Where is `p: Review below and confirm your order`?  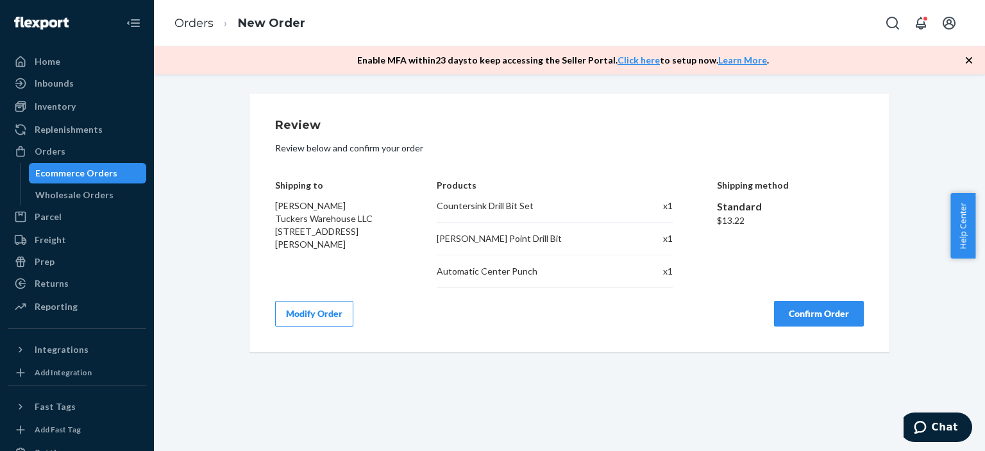
p: Review below and confirm your order is located at coordinates (569, 148).